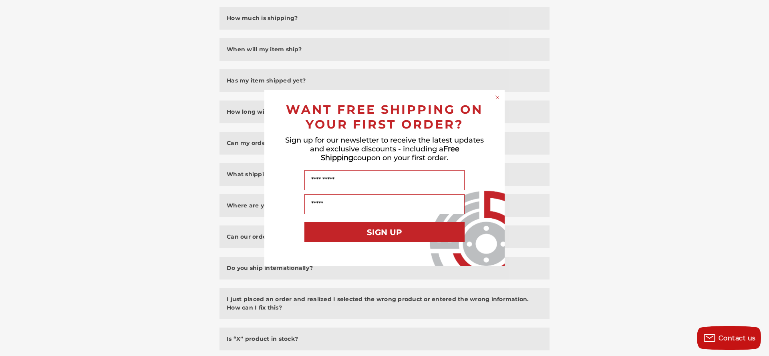 This screenshot has height=356, width=769. Describe the element at coordinates (384, 149) in the screenshot. I see `span: Sign up for our newsletter to receive the latest updates and exclusive discounts - including a co...` at that location.